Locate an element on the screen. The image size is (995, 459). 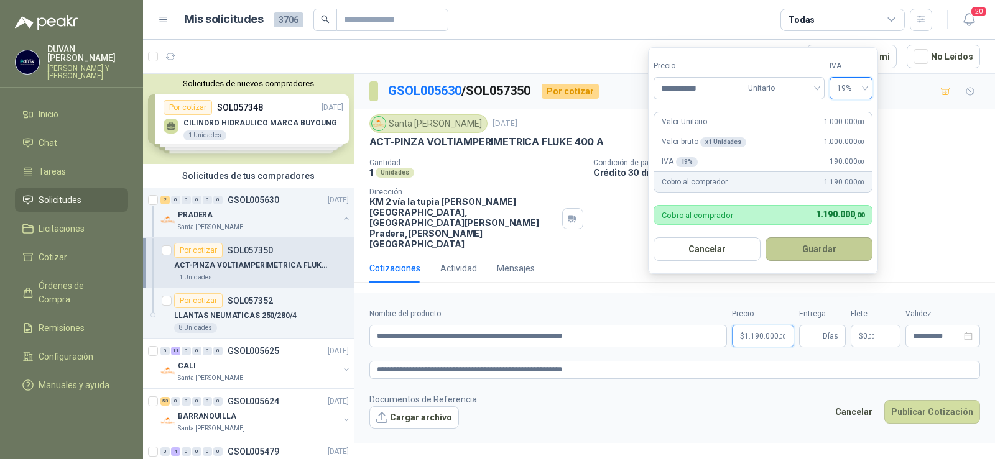
span: Órdenes de Compra is located at coordinates (77, 293).